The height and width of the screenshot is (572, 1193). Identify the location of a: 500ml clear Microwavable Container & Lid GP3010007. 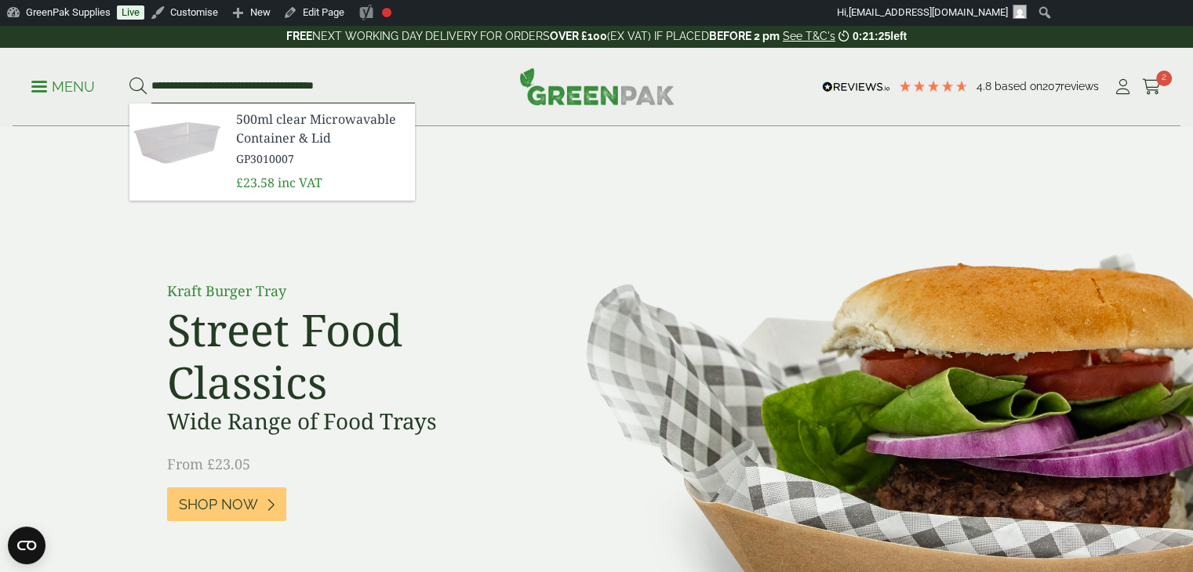
(319, 138).